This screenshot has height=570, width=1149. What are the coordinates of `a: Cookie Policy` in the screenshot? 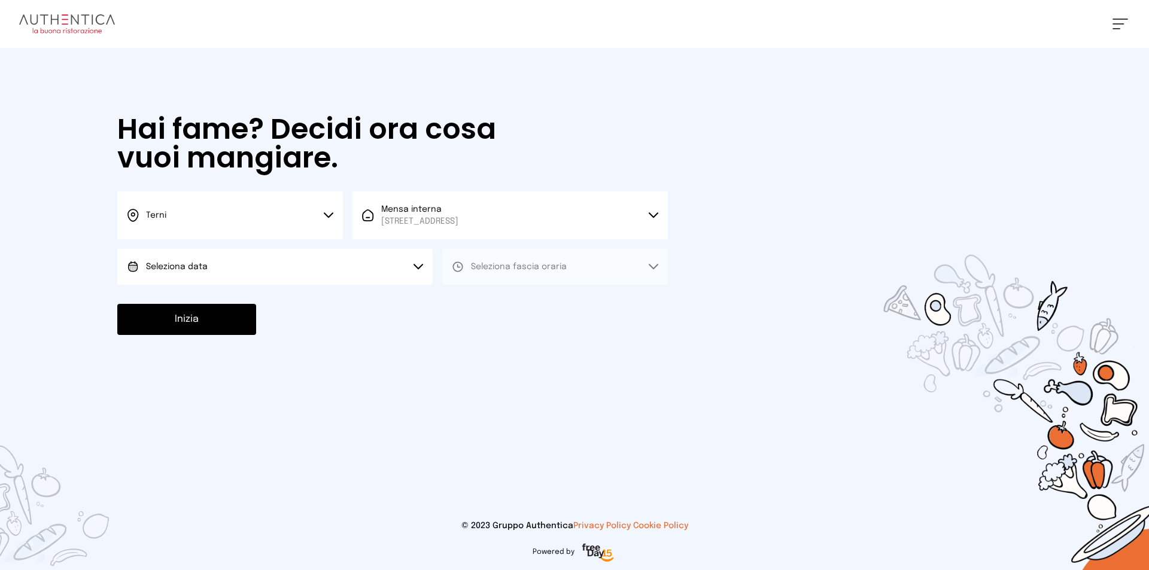 It's located at (661, 526).